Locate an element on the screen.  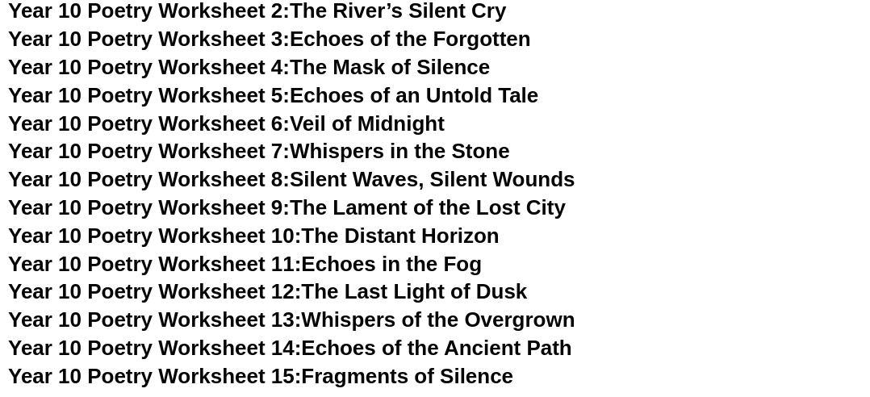
span: Year 10 Poetry Worksheet 14: is located at coordinates (155, 348).